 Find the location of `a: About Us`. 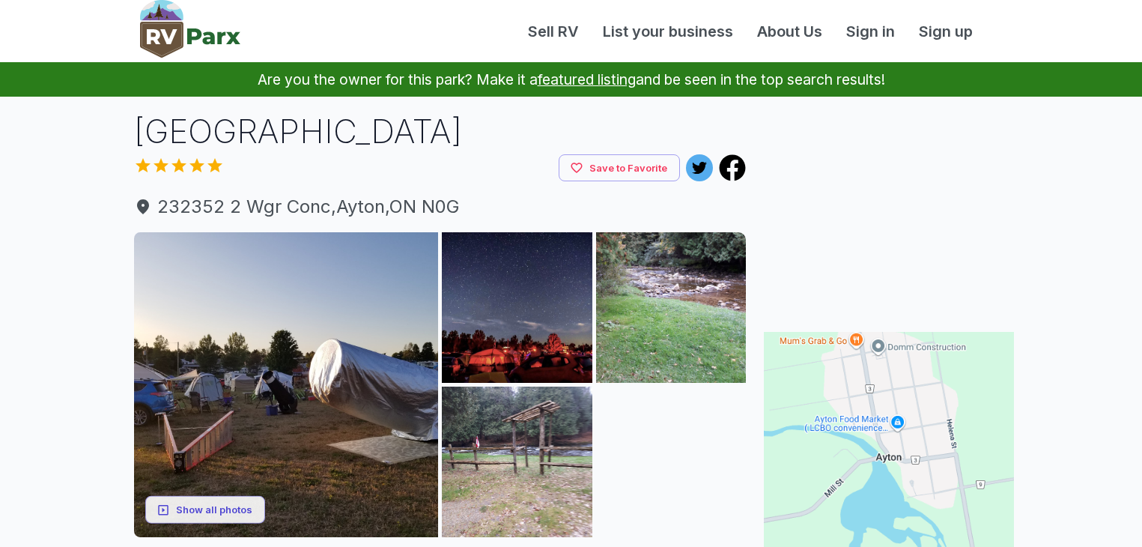

a: About Us is located at coordinates (789, 31).